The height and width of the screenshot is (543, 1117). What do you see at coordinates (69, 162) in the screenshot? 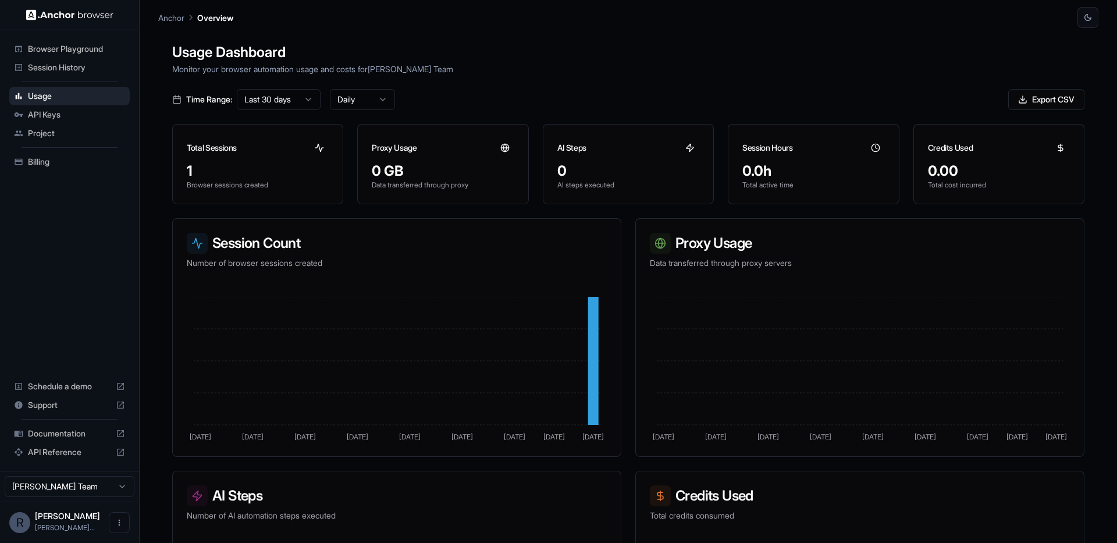
I see `div: Billing` at bounding box center [69, 162].